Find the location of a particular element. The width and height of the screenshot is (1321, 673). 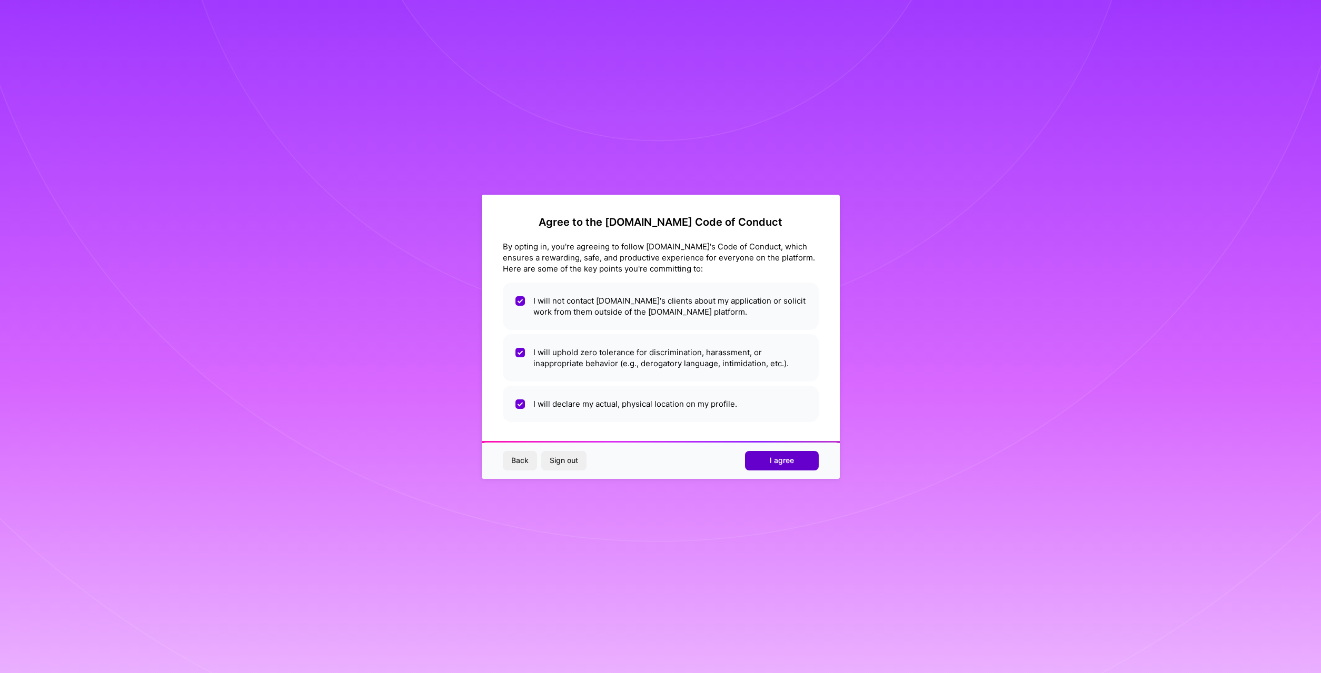

span: Back is located at coordinates (520, 461).